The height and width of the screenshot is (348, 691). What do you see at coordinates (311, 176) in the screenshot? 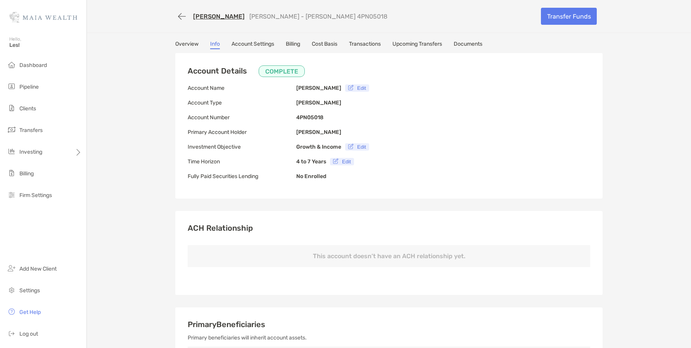
I see `b: No Enrolled` at bounding box center [311, 176].